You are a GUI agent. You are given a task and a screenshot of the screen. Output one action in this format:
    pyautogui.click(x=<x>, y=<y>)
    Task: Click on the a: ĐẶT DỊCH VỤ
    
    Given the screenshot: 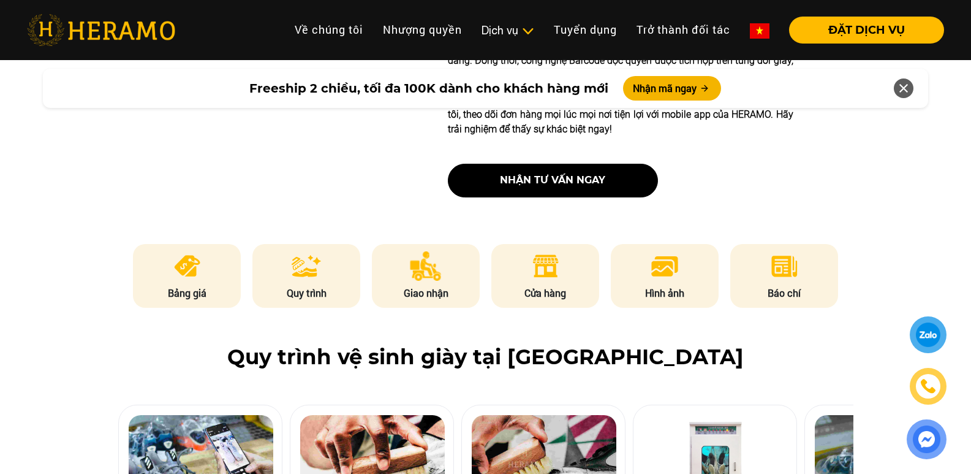 What is the action you would take?
    pyautogui.click(x=862, y=30)
    